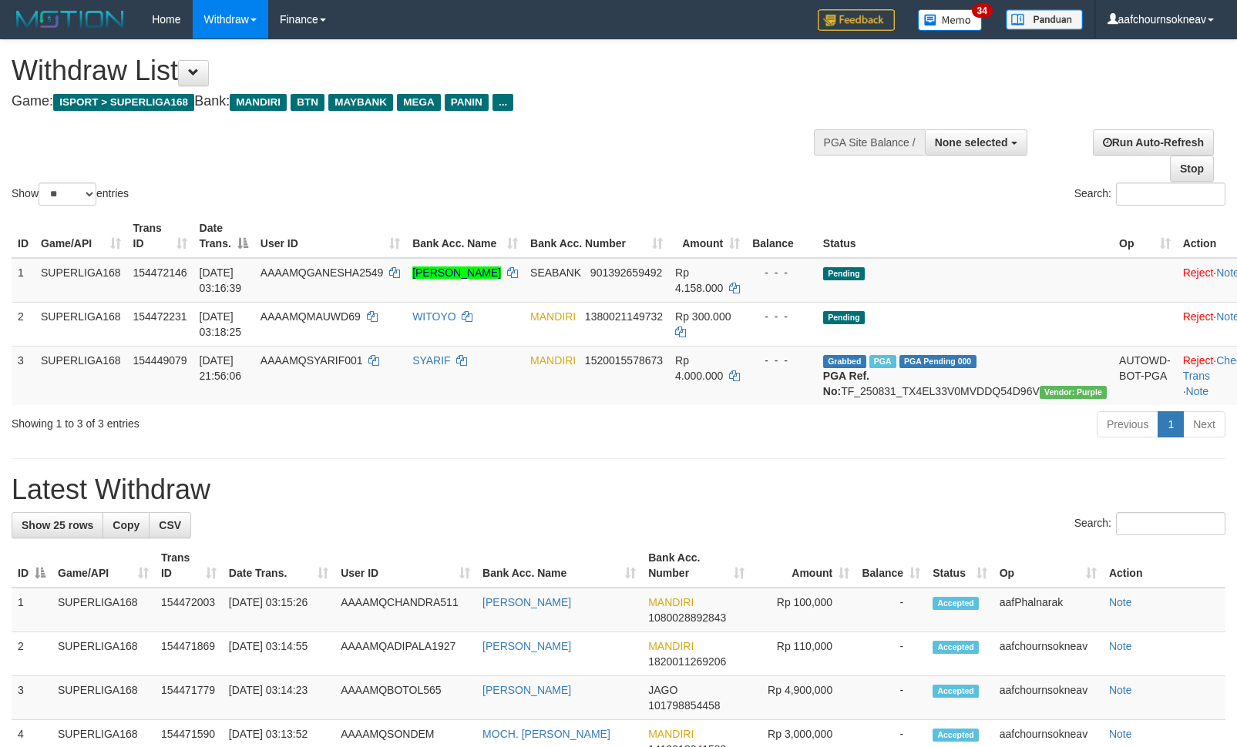 Image resolution: width=1237 pixels, height=747 pixels. What do you see at coordinates (856, 20) in the screenshot?
I see `img: Feedback.jpg` at bounding box center [856, 20].